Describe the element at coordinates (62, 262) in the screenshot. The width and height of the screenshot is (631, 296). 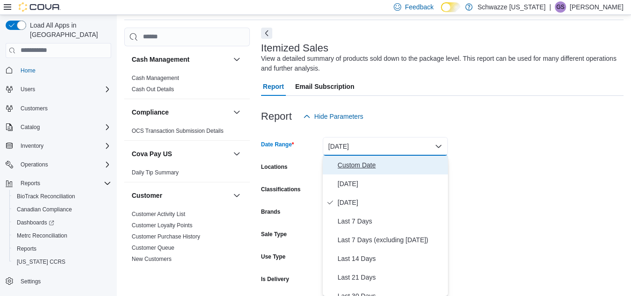
I see `span: Washington CCRS` at that location.